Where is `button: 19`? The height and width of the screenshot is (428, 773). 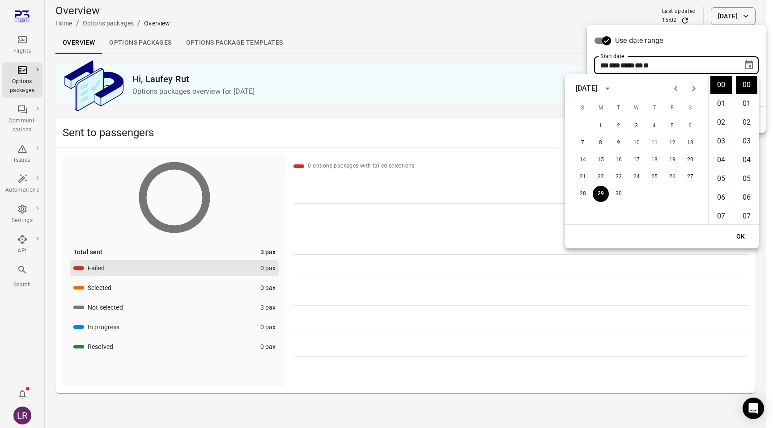
button: 19 is located at coordinates (672, 160).